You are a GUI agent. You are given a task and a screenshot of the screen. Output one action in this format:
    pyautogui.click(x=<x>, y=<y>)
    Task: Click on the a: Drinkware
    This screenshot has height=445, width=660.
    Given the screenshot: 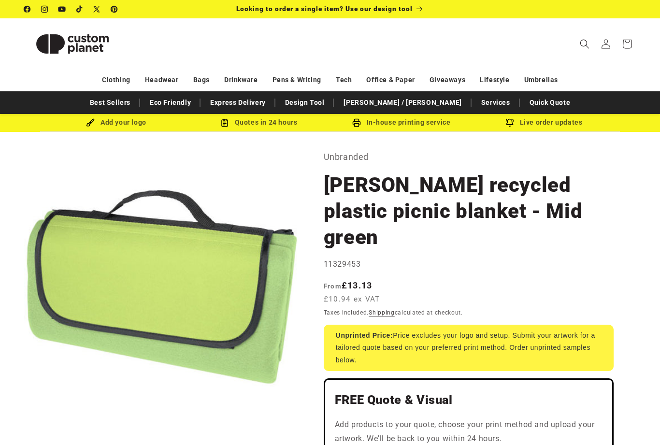 What is the action you would take?
    pyautogui.click(x=241, y=80)
    